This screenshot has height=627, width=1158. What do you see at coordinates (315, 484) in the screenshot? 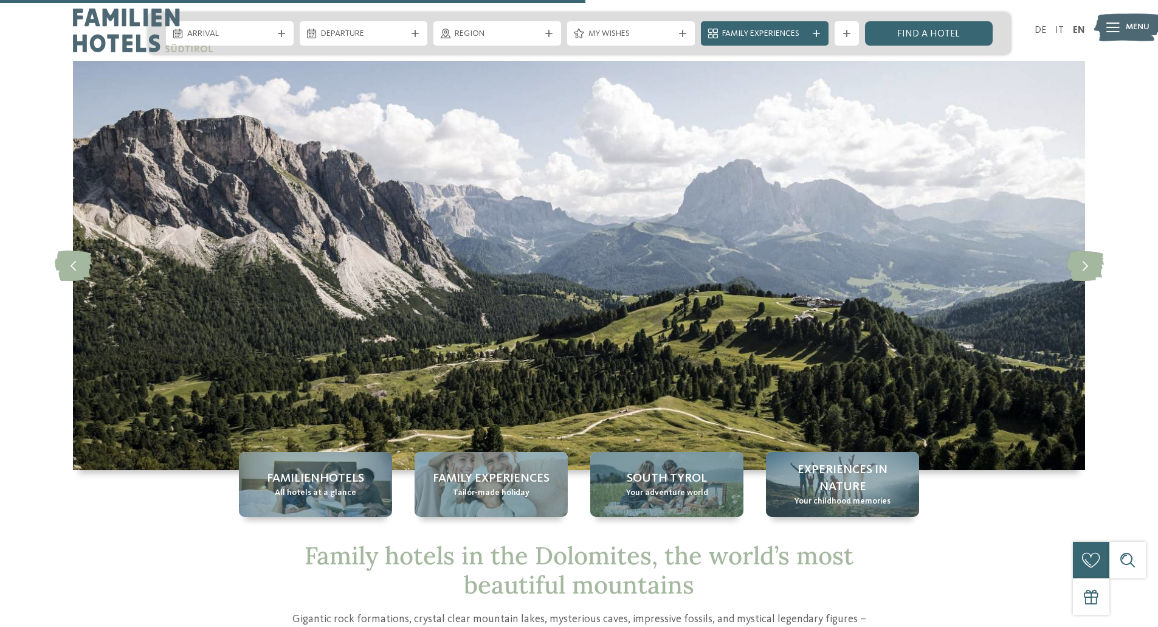
I see `a: Family hotels in the Dolomites: Holidays in the realm of the Pale Mountains Familienhotels All ho...` at bounding box center [315, 484].